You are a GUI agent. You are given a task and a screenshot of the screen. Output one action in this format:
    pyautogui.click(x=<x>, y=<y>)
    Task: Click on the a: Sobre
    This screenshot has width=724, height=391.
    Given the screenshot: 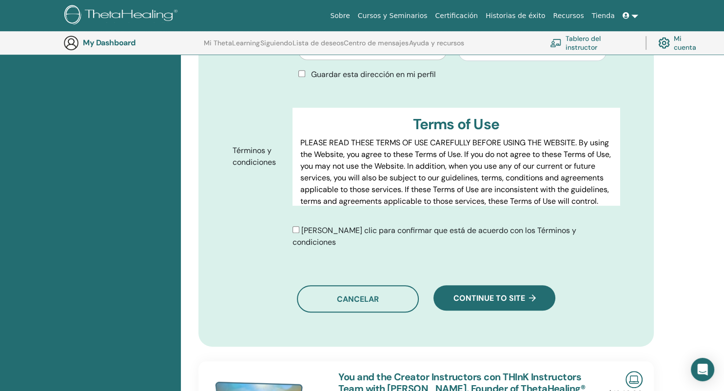 What is the action you would take?
    pyautogui.click(x=340, y=16)
    